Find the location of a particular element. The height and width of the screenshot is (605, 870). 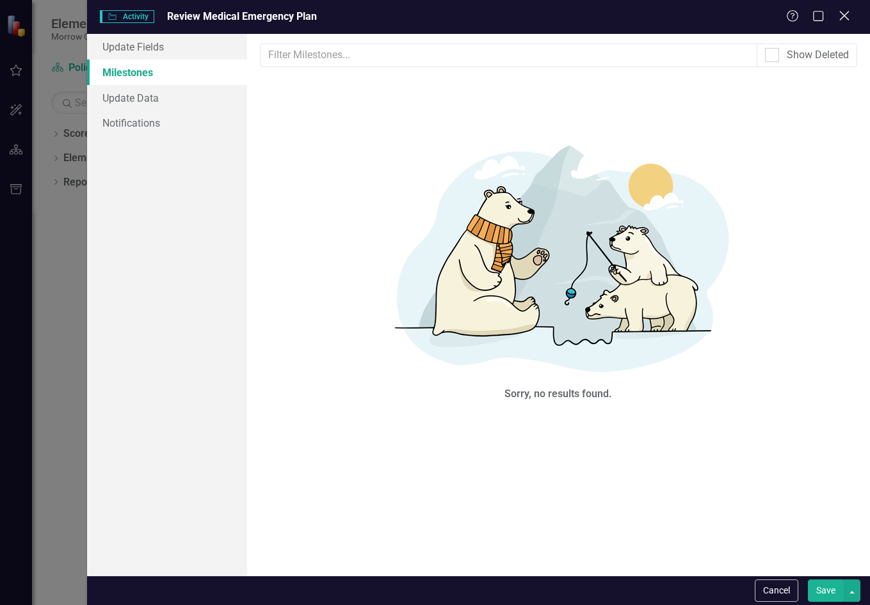

a: Update Data is located at coordinates (167, 98).